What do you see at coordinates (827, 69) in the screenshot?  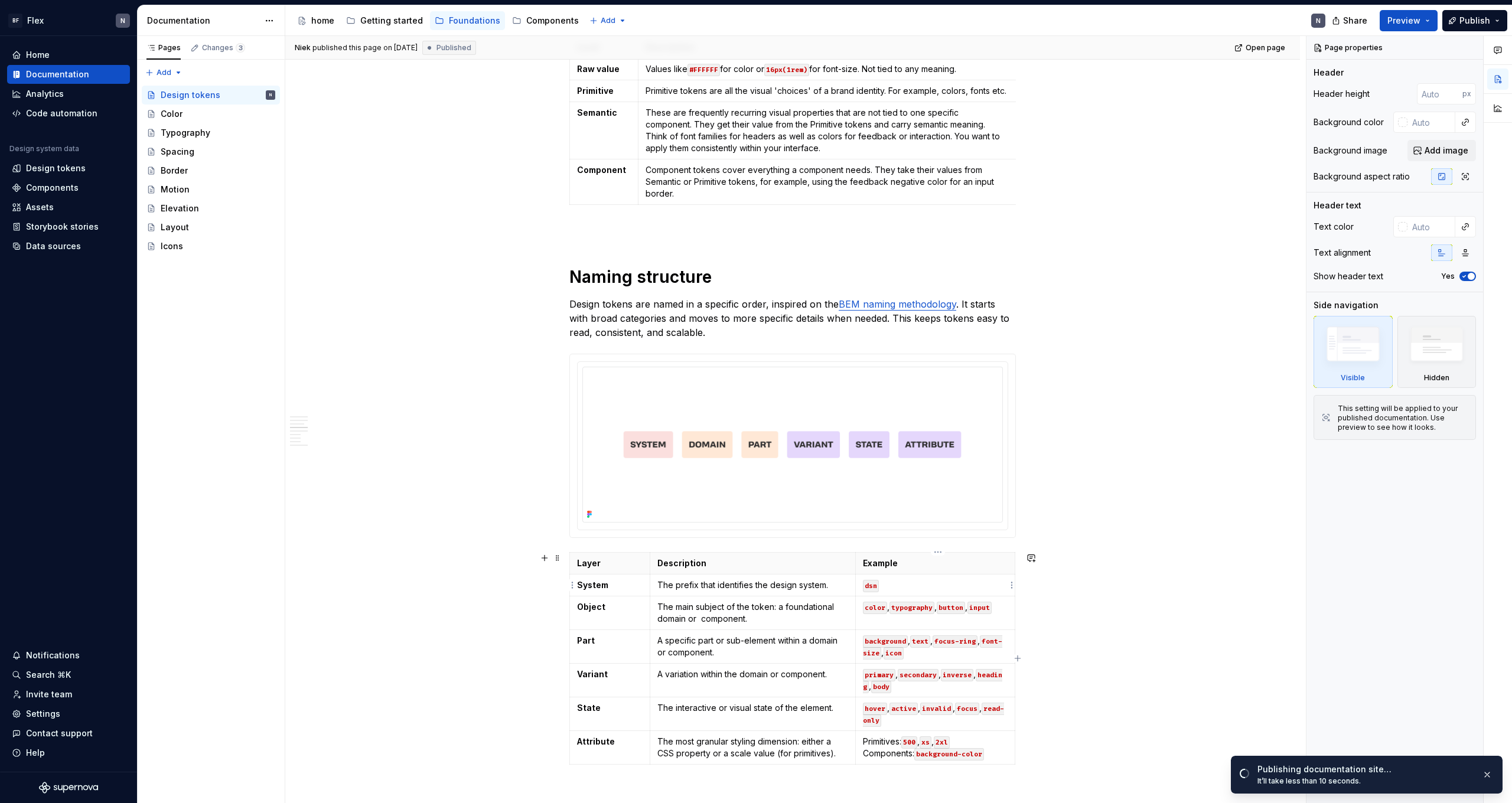 I see `p: Values like for color or for font-size. Not tied to any meaning.` at bounding box center [827, 69].